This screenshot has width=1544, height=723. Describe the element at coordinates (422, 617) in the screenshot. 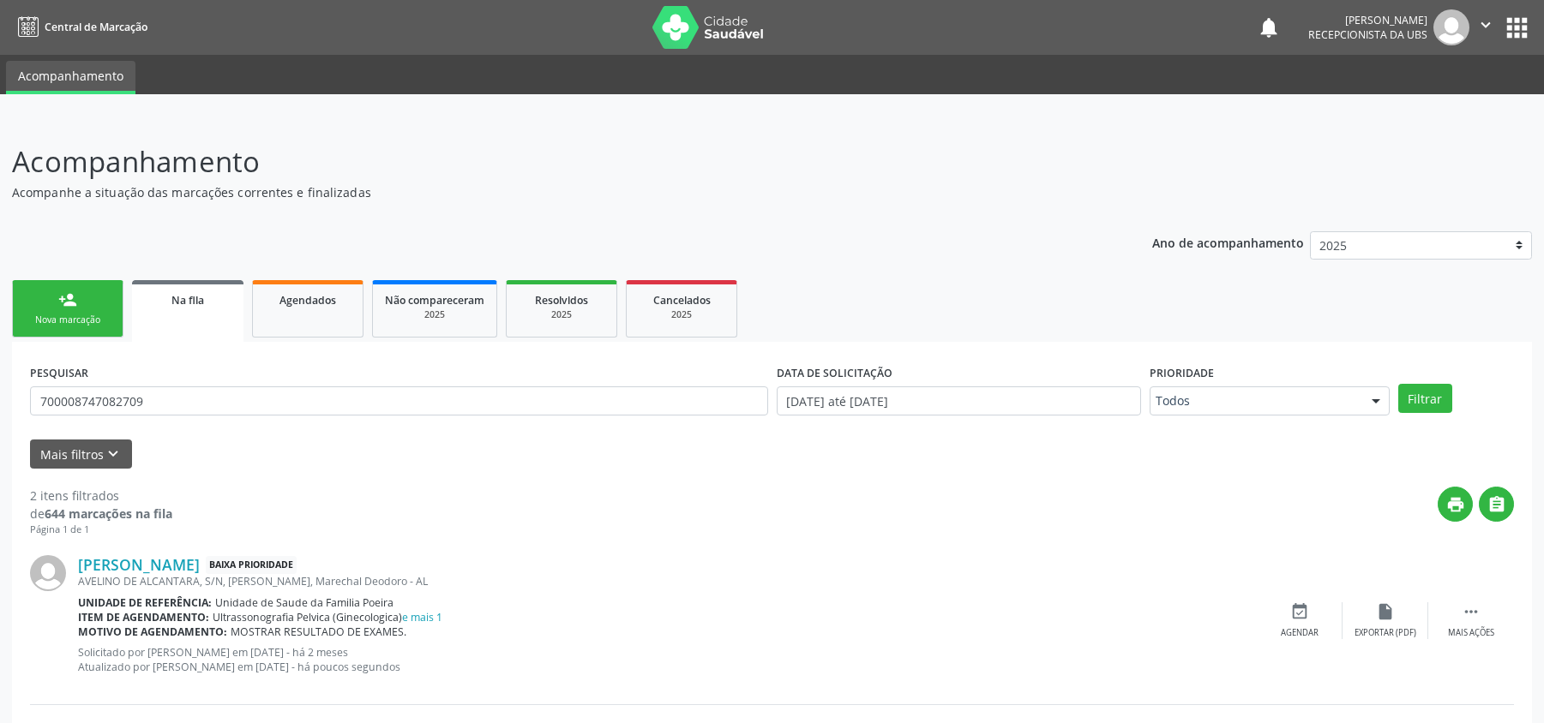

I see `a: e mais 1` at that location.